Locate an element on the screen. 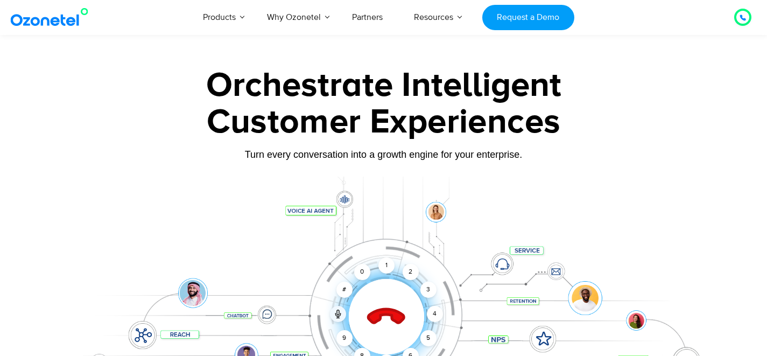 The height and width of the screenshot is (356, 767). div: Turn every conversation into a growth engine for your enterprise. is located at coordinates (384, 154).